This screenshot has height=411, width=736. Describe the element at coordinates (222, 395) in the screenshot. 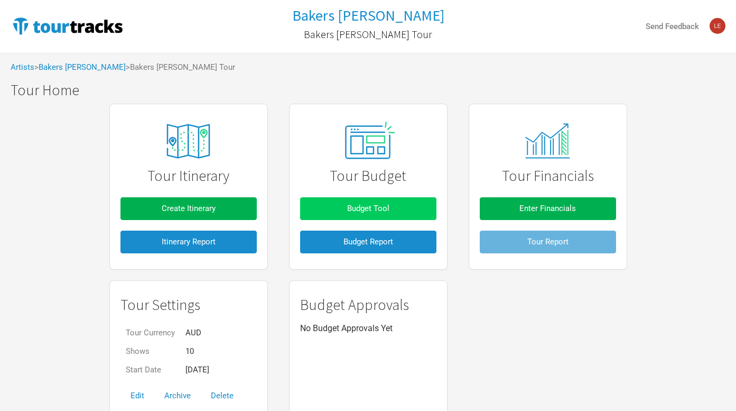

I see `button: Delete` at that location.